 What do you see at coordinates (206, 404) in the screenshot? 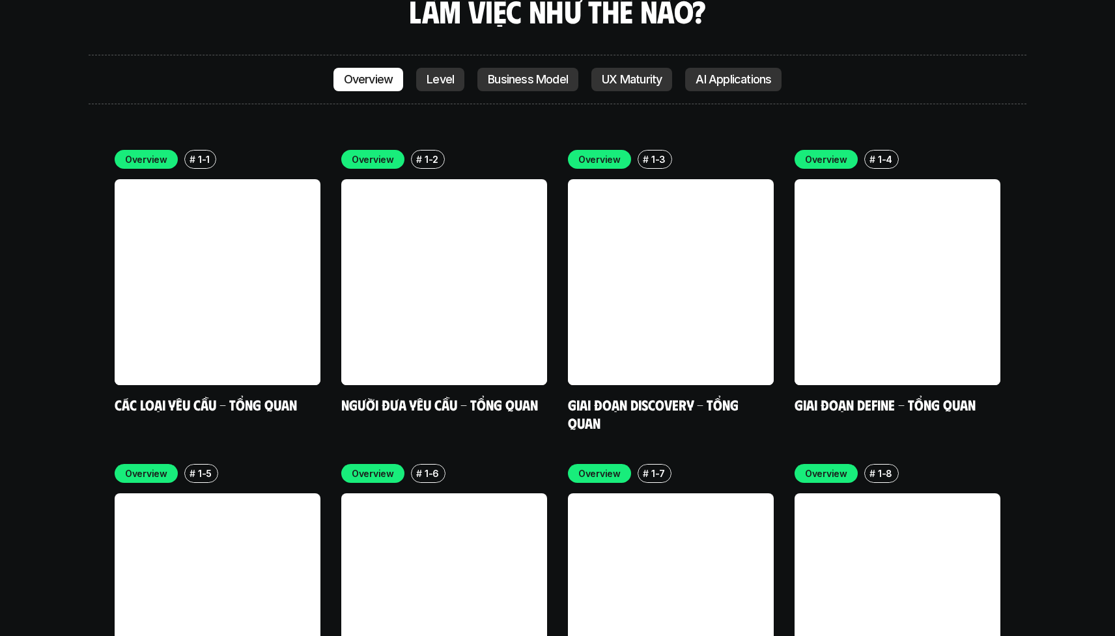
I see `a: Các loại yêu cầu - Tổng quan` at bounding box center [206, 404].